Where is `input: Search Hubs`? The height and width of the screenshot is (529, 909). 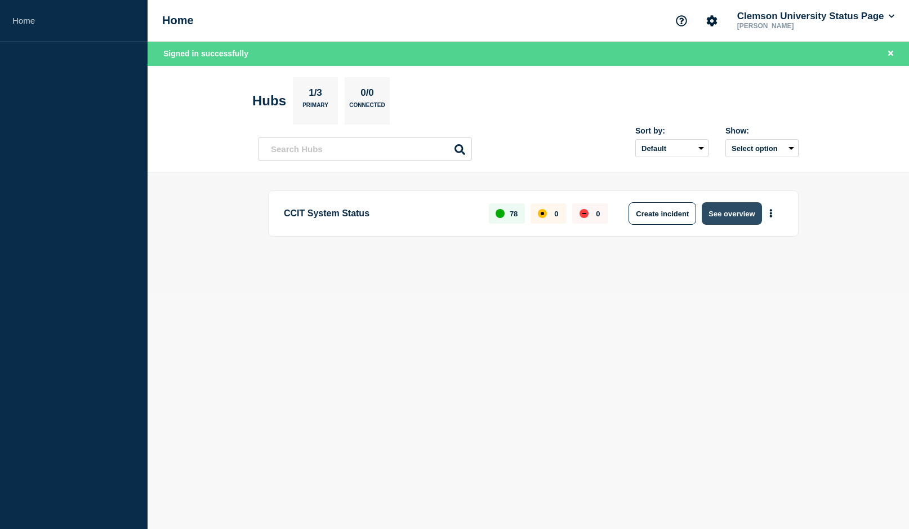 input: Search Hubs is located at coordinates (365, 149).